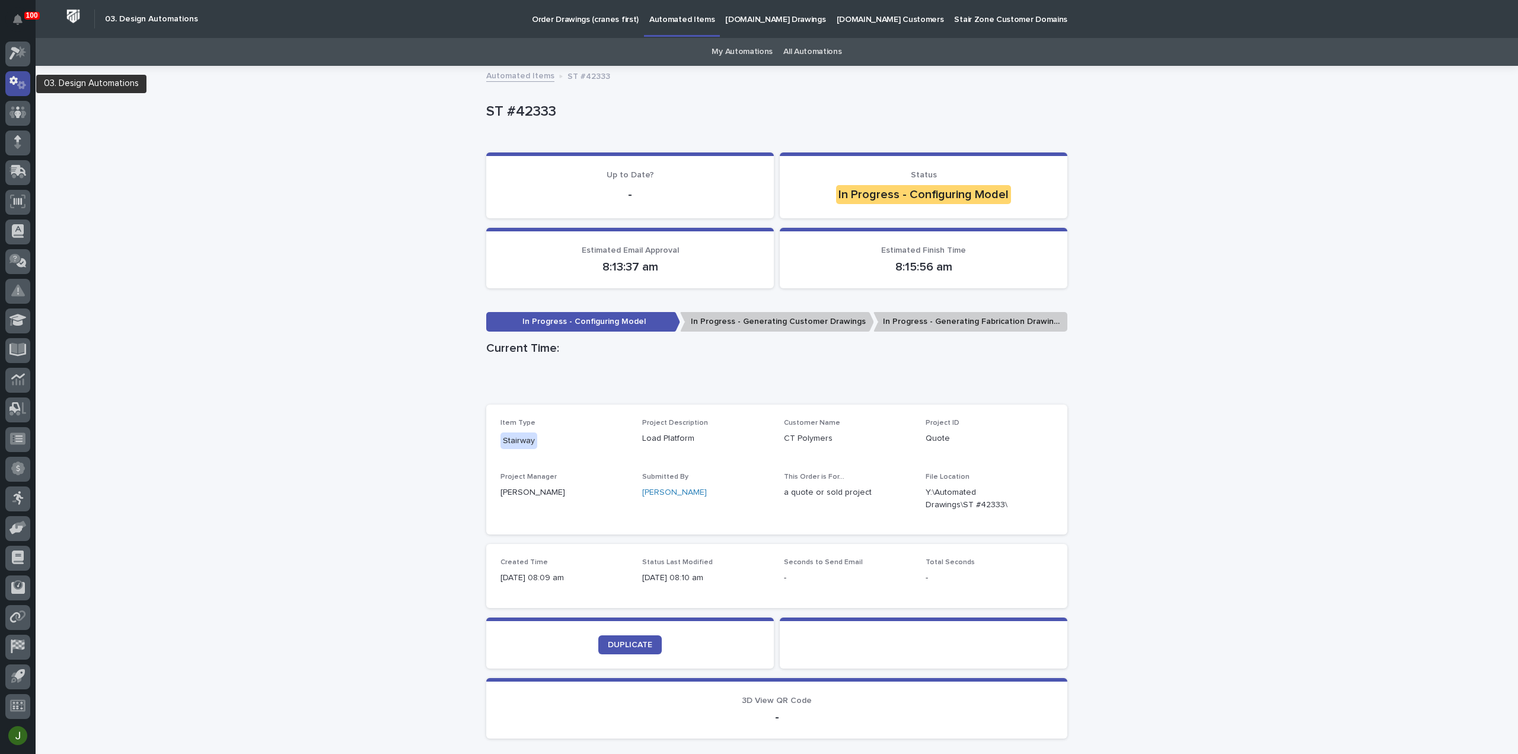 This screenshot has height=754, width=1518. I want to click on p: 8:15:56 am, so click(923, 267).